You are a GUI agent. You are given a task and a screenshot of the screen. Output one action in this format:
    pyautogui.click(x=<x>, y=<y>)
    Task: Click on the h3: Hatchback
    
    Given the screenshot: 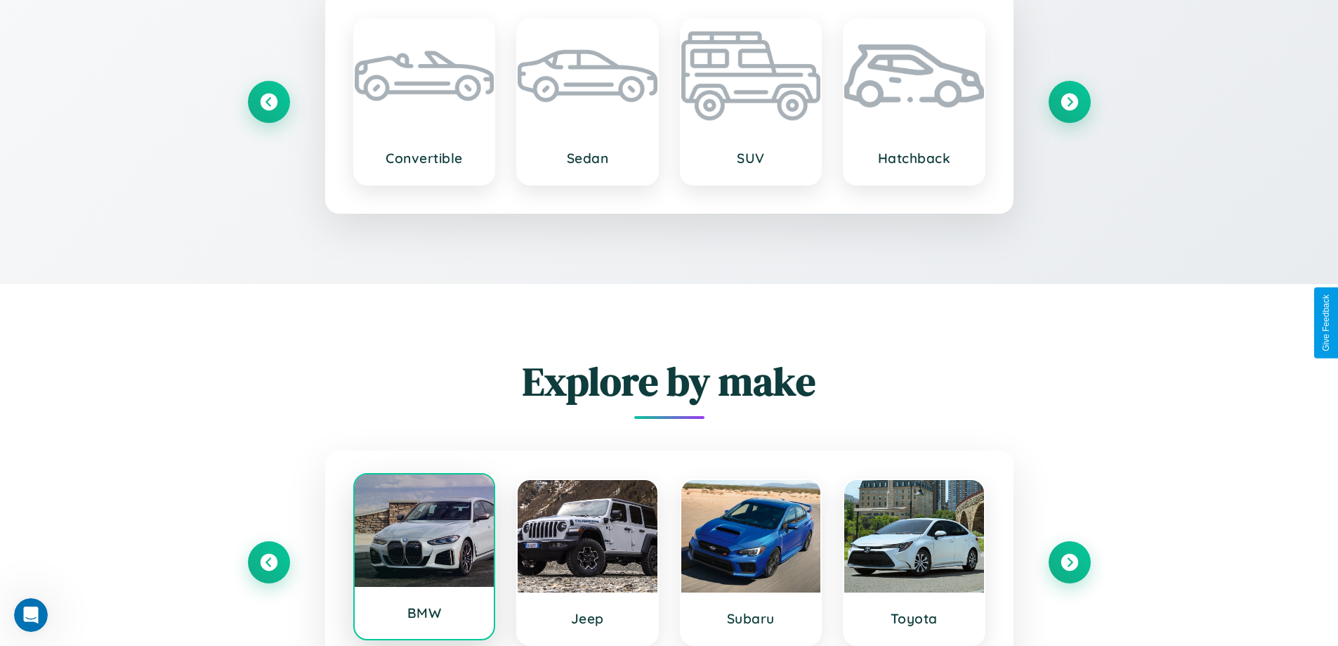 What is the action you would take?
    pyautogui.click(x=914, y=158)
    